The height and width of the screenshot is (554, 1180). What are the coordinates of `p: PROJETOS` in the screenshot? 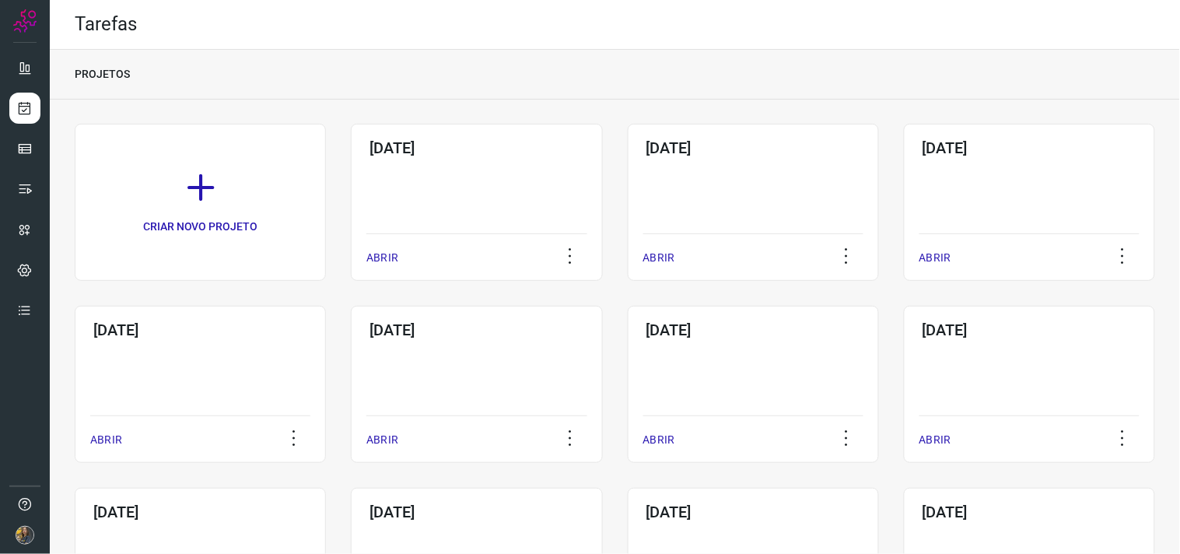 It's located at (102, 74).